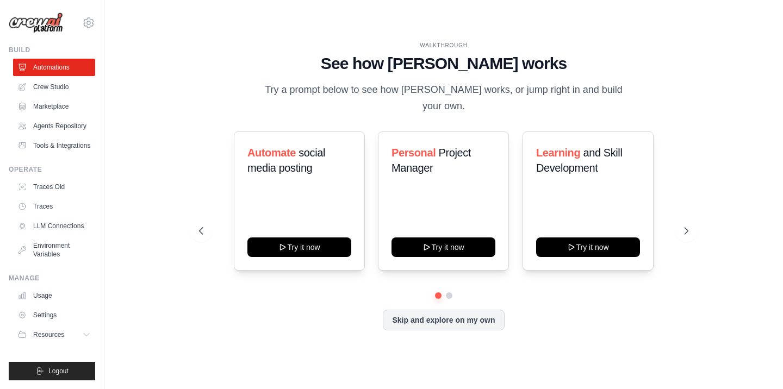 This screenshot has height=389, width=783. I want to click on a: Automations, so click(54, 67).